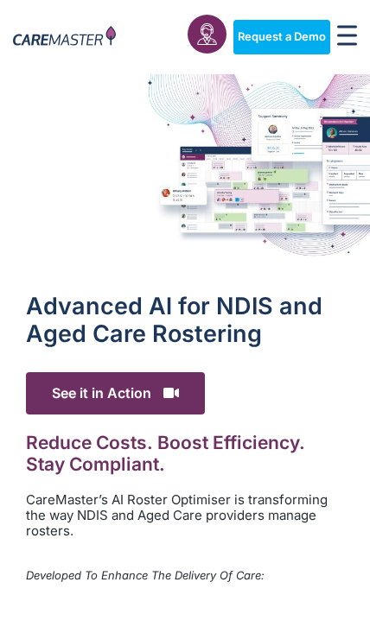 Image resolution: width=370 pixels, height=620 pixels. What do you see at coordinates (185, 321) in the screenshot?
I see `h1: Advanced Al for NDIS and Aged Care Rostering` at bounding box center [185, 321].